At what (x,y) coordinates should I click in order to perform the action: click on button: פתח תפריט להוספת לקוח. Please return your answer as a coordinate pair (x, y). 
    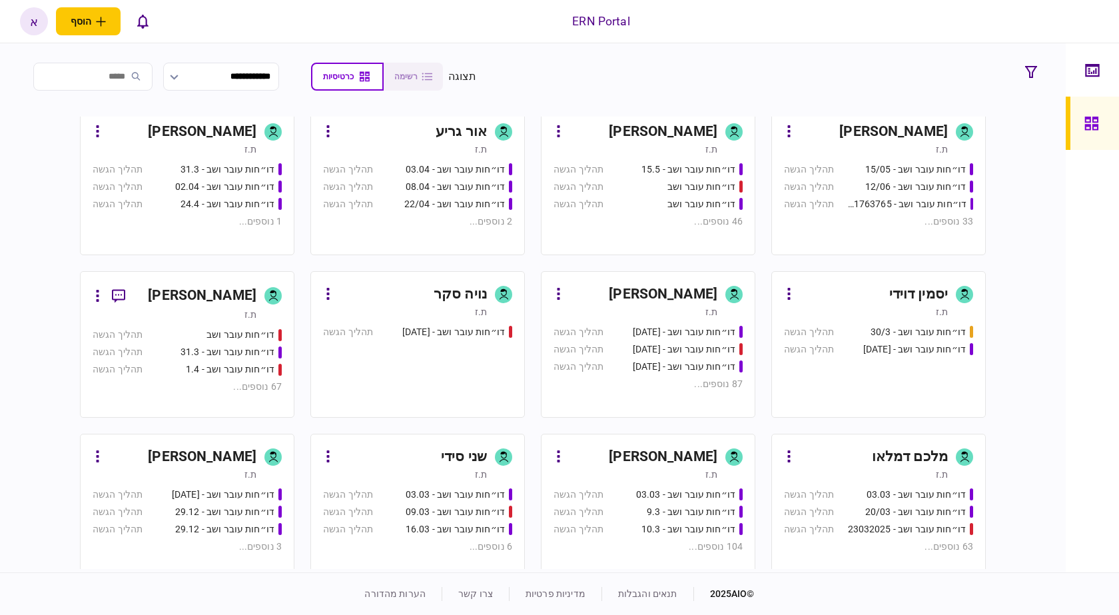
    Looking at the image, I should click on (88, 21).